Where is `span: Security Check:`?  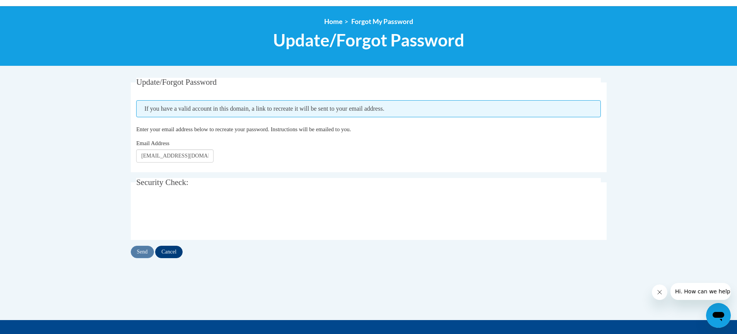
span: Security Check: is located at coordinates (162, 182).